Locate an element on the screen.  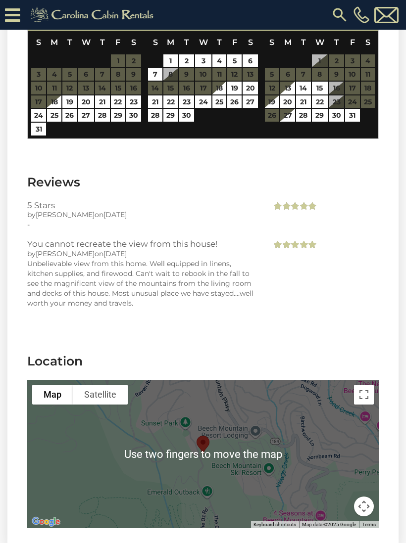
a: 2 is located at coordinates (186, 61).